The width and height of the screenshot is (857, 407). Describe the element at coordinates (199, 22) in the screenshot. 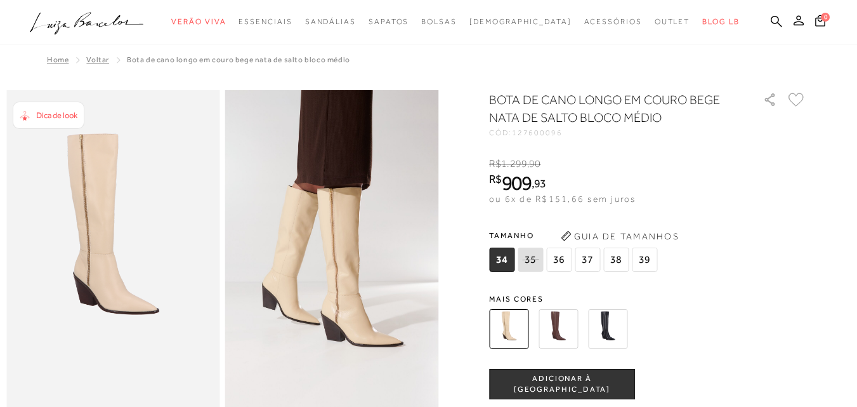

I see `span: Verão Viva` at that location.